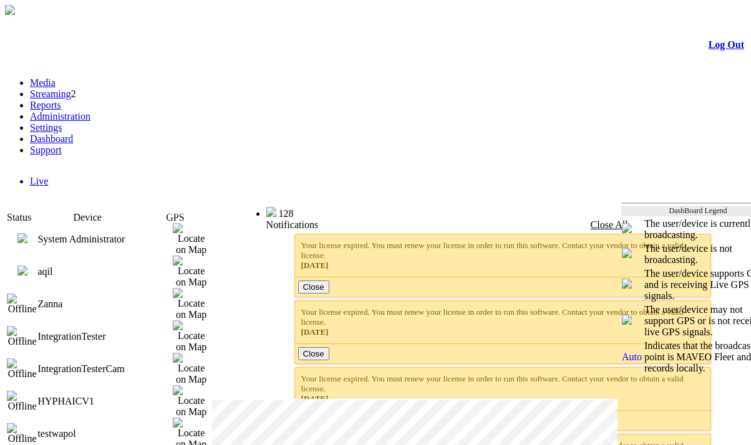  I want to click on img: arrow-3.png, so click(10, 10).